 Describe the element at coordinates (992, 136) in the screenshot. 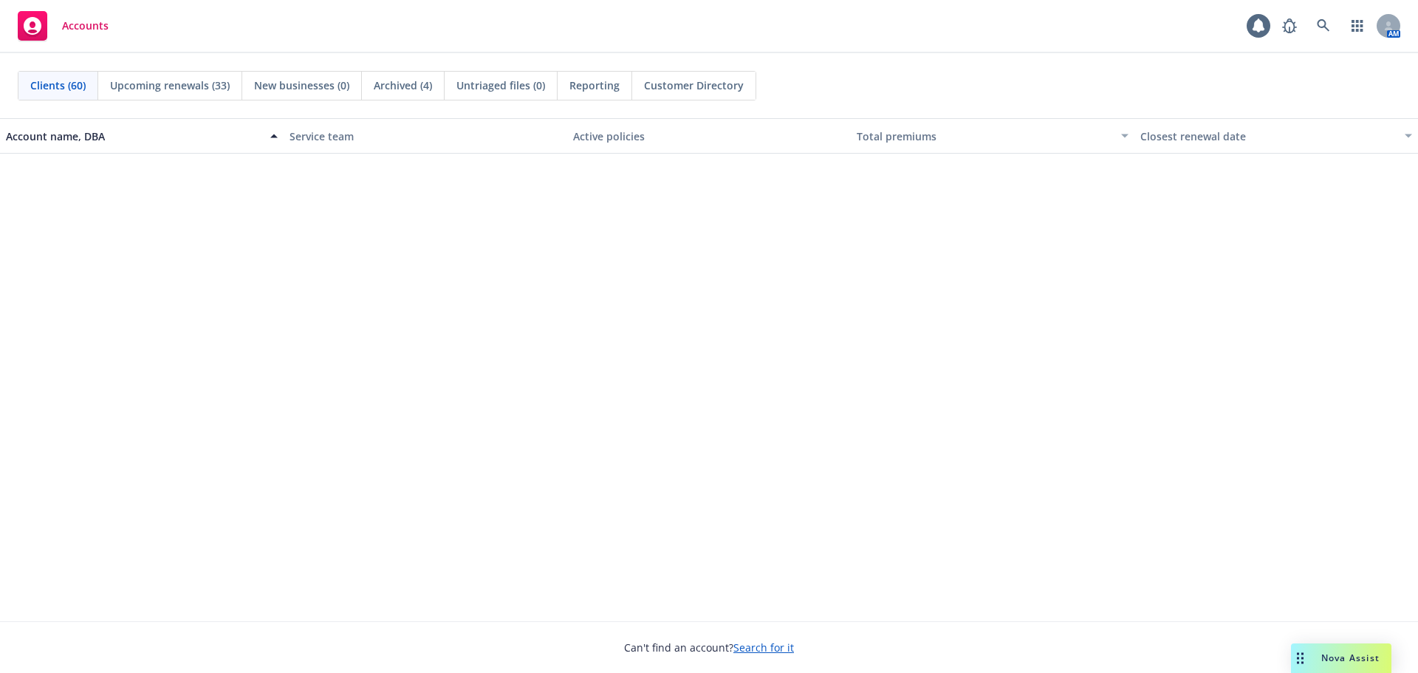

I see `button: Total premiums` at that location.